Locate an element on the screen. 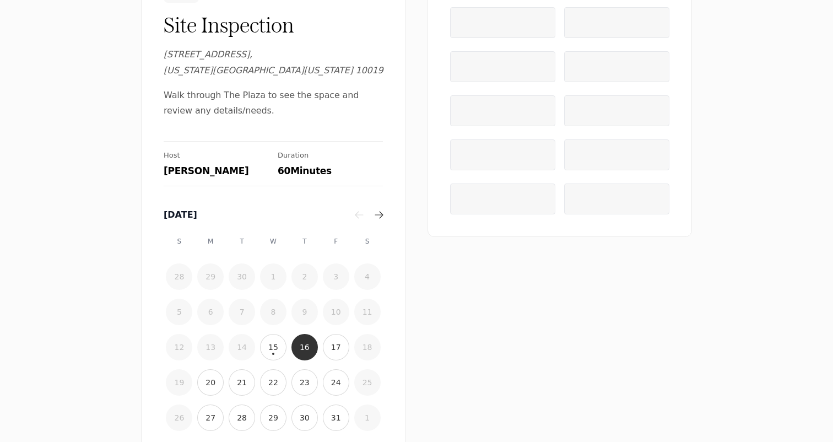 This screenshot has width=833, height=442. time: 24 is located at coordinates (336, 383).